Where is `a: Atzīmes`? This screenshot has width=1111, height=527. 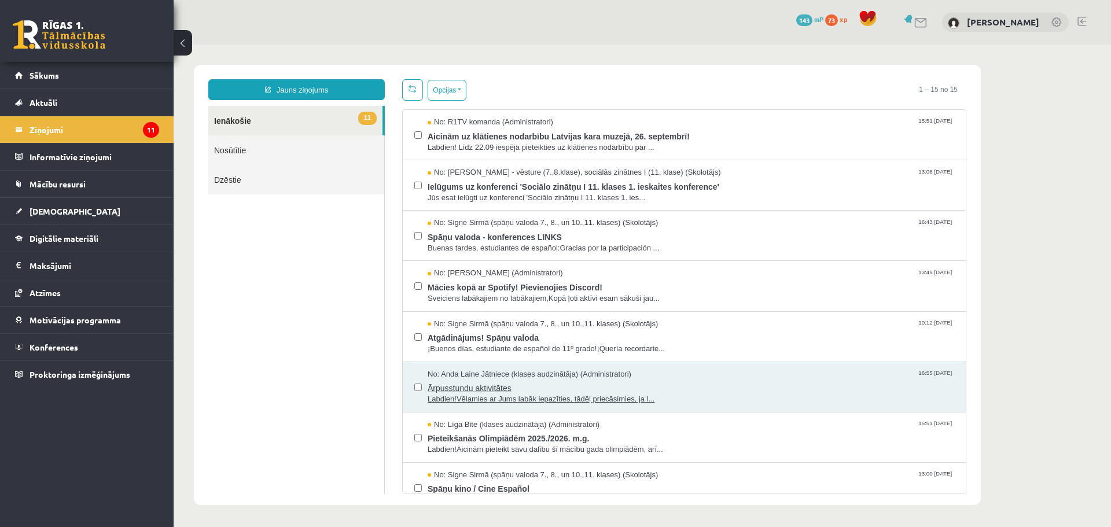
a: Atzīmes is located at coordinates (87, 293).